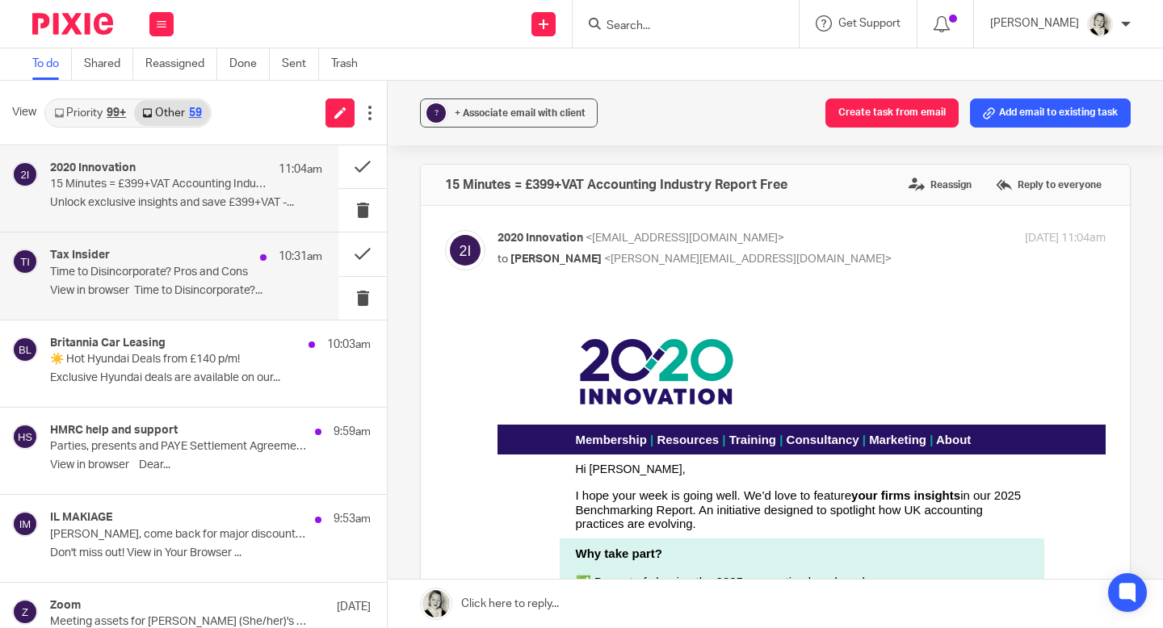  What do you see at coordinates (81, 518) in the screenshot?
I see `h4: IL MAKIAGE` at bounding box center [81, 518].